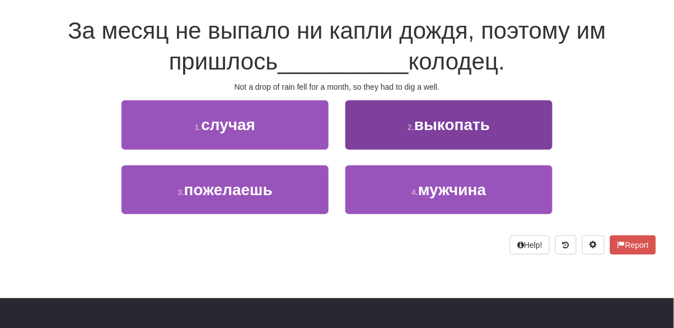  What do you see at coordinates (337, 46) in the screenshot?
I see `span: За месяц не выпало ни капли дождя, поэтому им пришлось` at bounding box center [337, 46].